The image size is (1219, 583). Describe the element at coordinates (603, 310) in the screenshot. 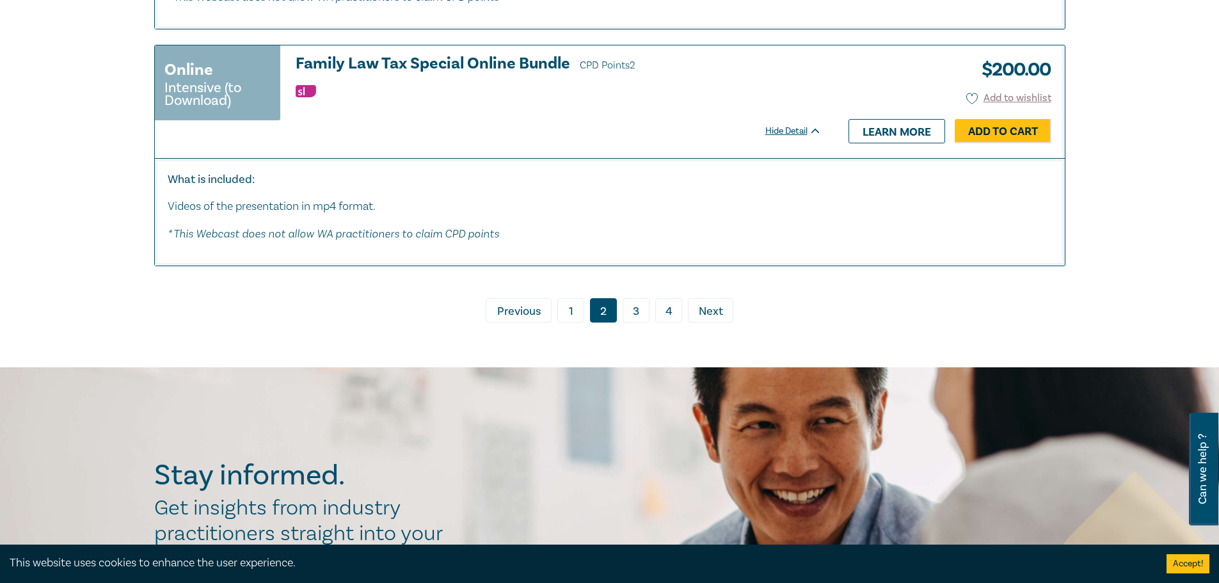

I see `a: 2` at that location.